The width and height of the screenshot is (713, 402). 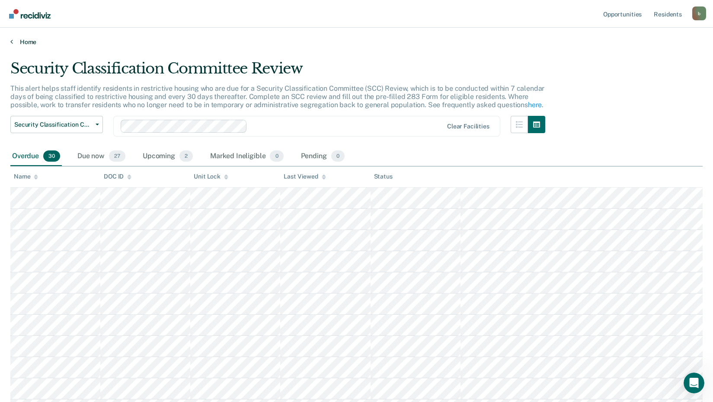 What do you see at coordinates (535, 105) in the screenshot?
I see `a: here` at bounding box center [535, 105].